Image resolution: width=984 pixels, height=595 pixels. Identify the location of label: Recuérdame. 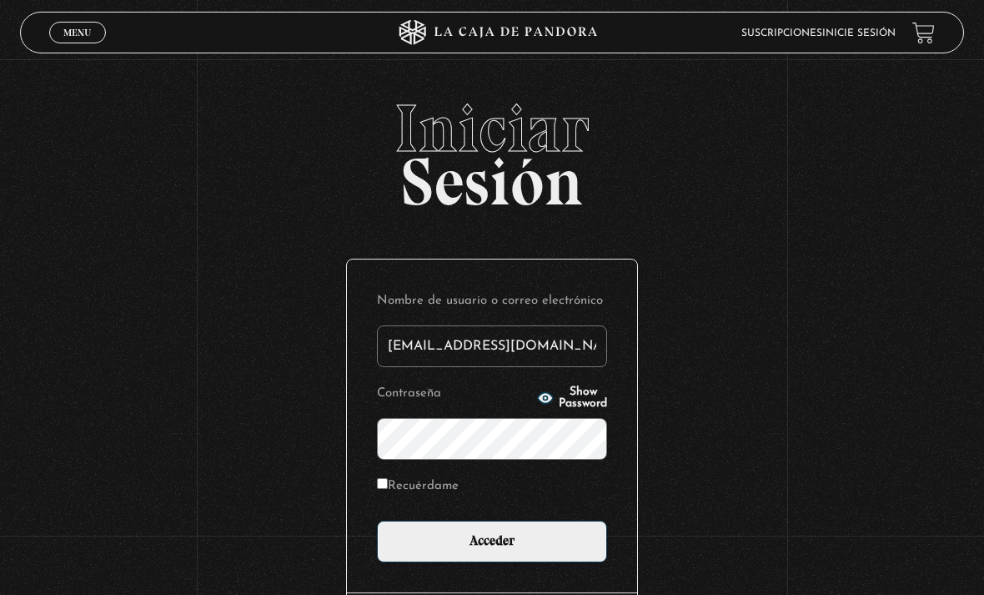
(418, 485).